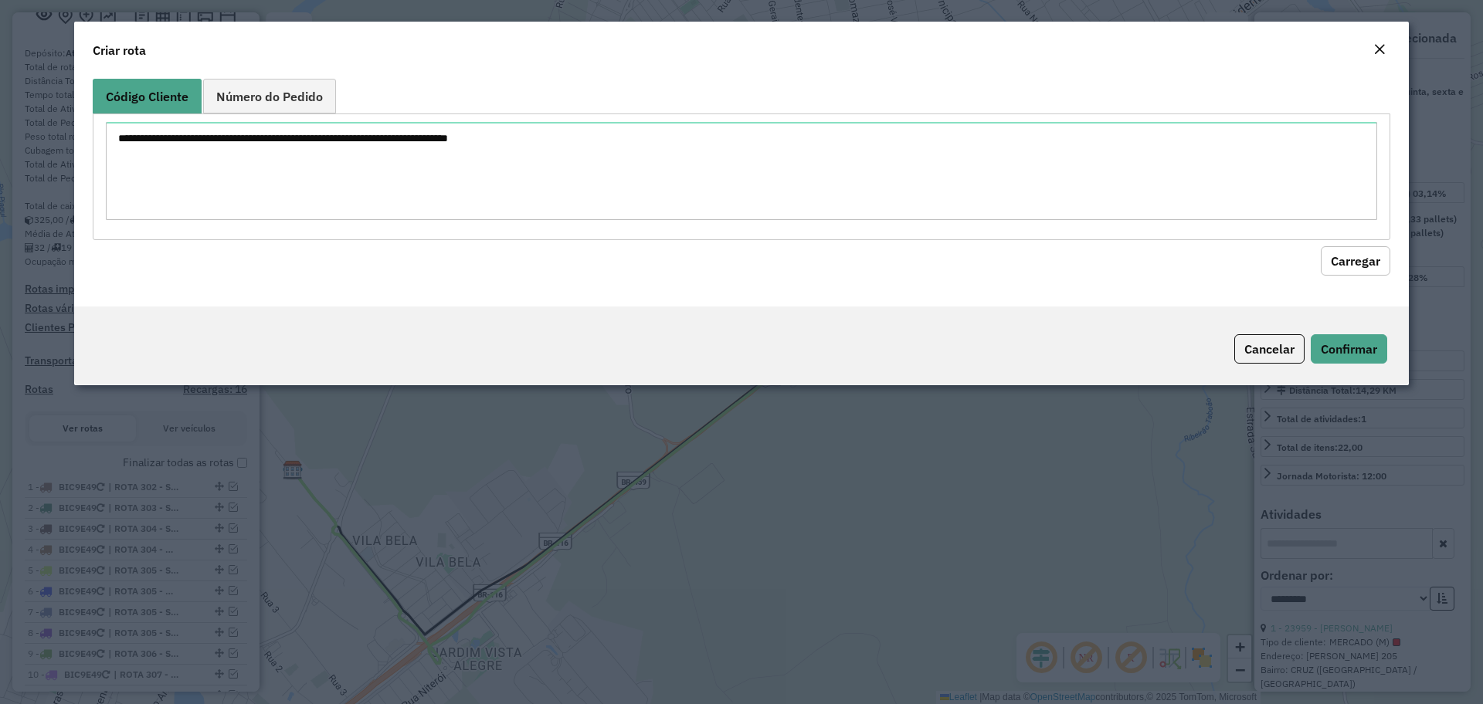 The height and width of the screenshot is (704, 1483). What do you see at coordinates (1379, 50) in the screenshot?
I see `button: Close` at bounding box center [1379, 50].